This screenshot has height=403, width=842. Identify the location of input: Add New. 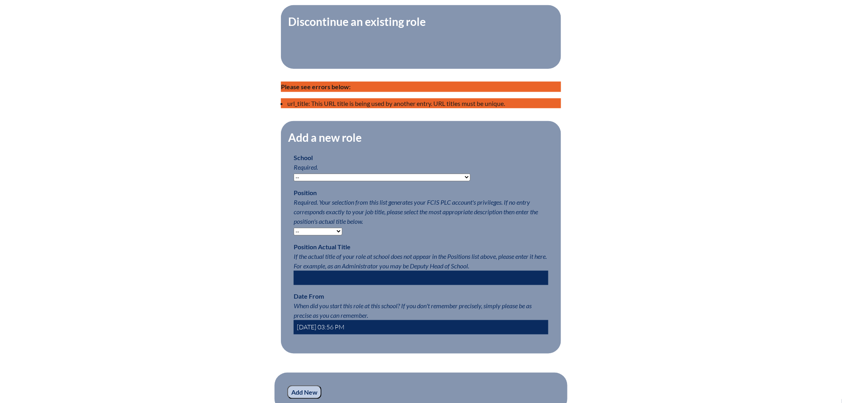
(304, 392).